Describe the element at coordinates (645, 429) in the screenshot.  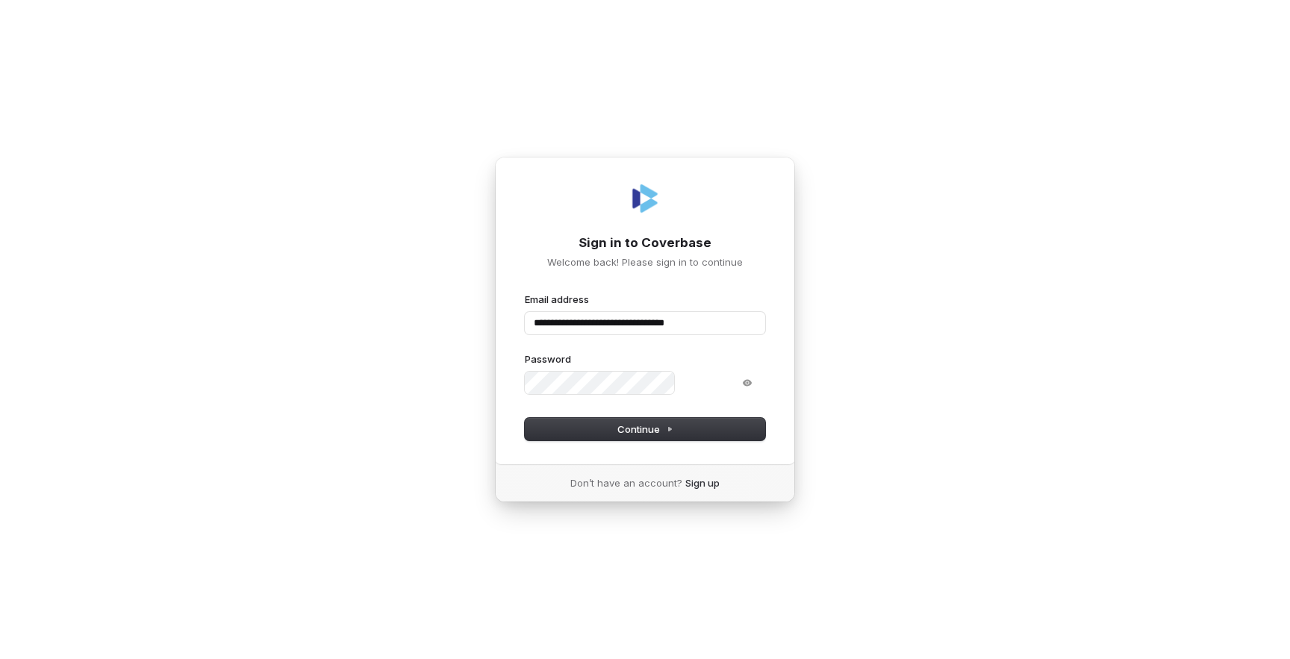
I see `span: Continue` at that location.